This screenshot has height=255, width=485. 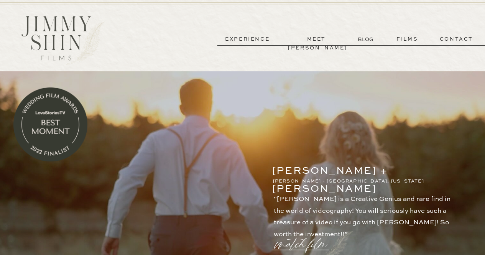 What do you see at coordinates (247, 39) in the screenshot?
I see `a: experience` at bounding box center [247, 39].